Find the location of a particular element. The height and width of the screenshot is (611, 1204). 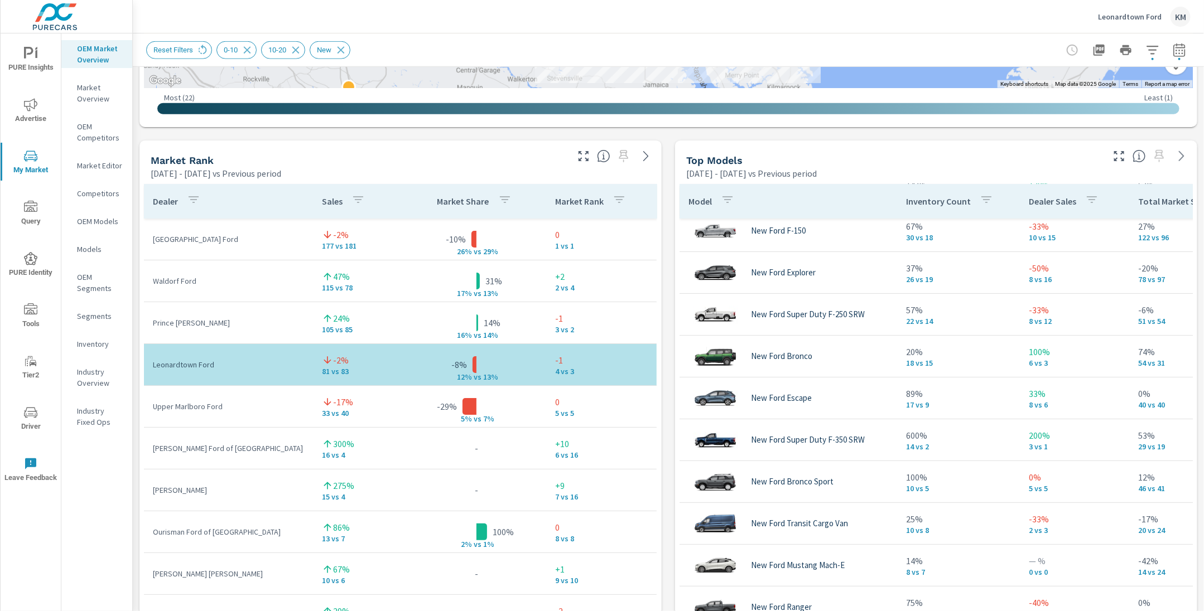

p: 75% is located at coordinates (958, 603).